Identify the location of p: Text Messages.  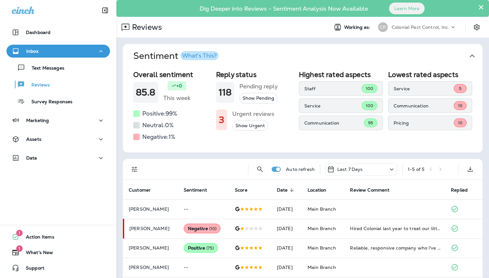
(45, 68).